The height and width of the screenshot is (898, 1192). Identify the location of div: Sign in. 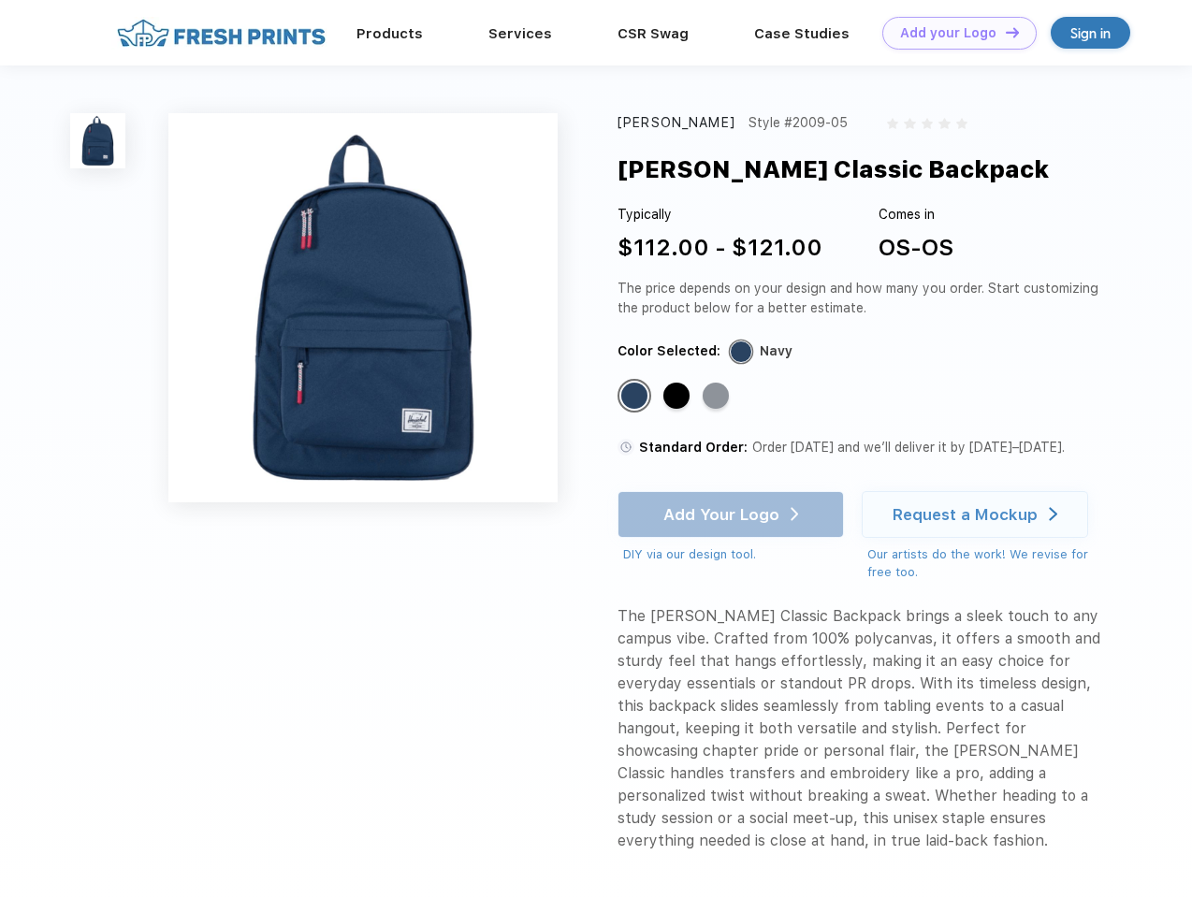
(1090, 33).